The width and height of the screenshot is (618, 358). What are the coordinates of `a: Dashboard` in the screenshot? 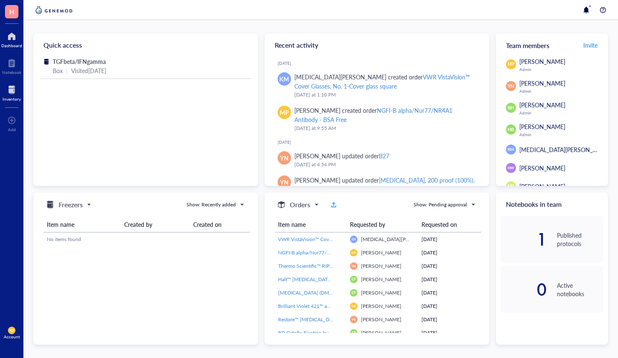 It's located at (12, 39).